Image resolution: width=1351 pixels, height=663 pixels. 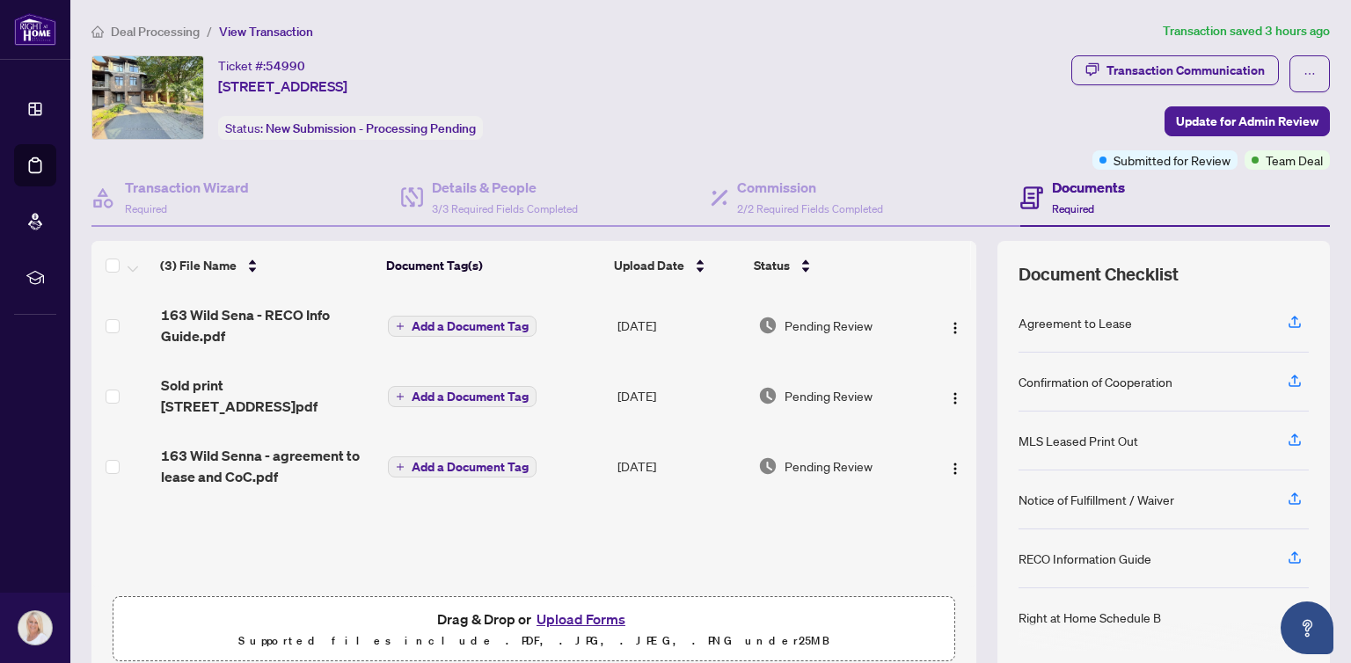 I want to click on h4: Commission, so click(x=810, y=187).